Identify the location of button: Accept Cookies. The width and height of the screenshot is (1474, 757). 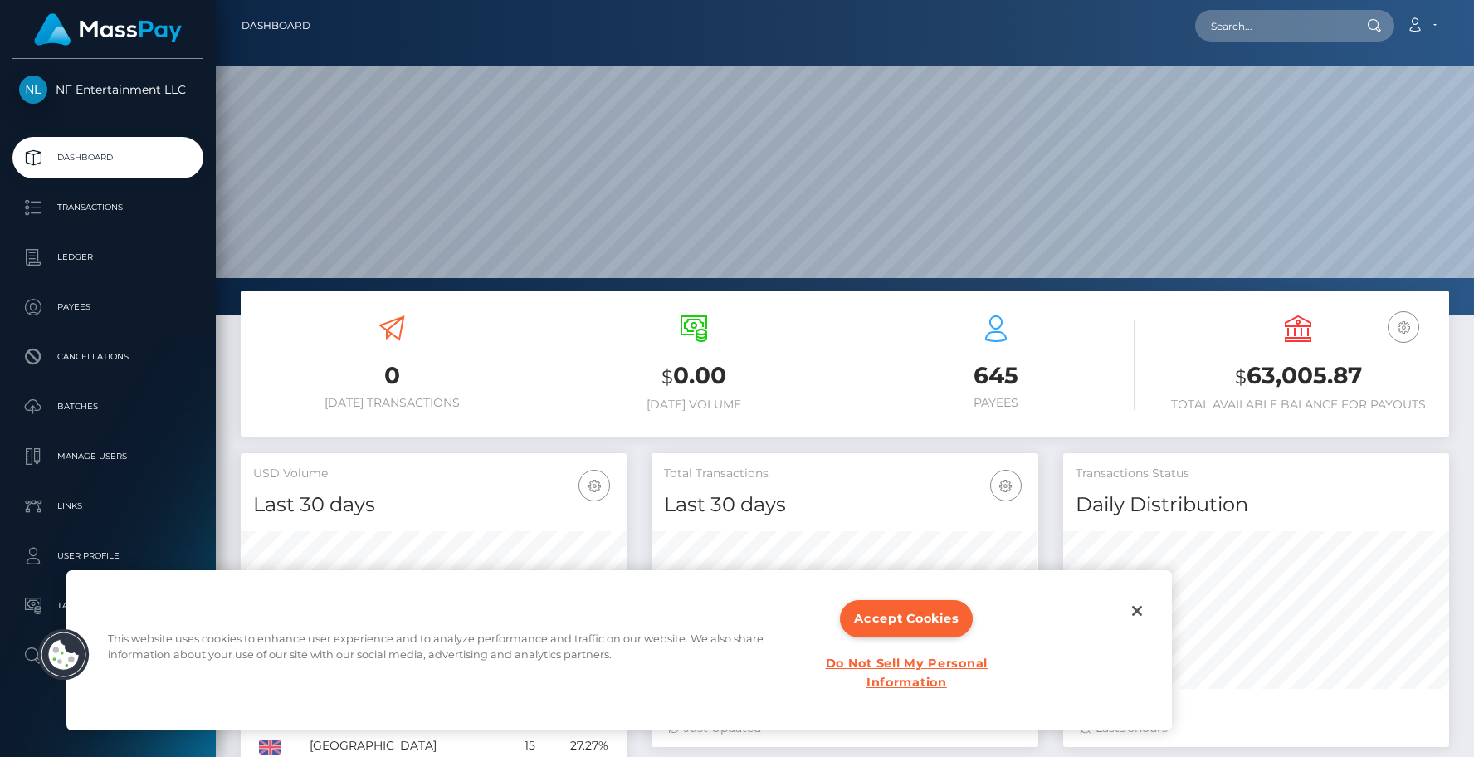
(906, 618).